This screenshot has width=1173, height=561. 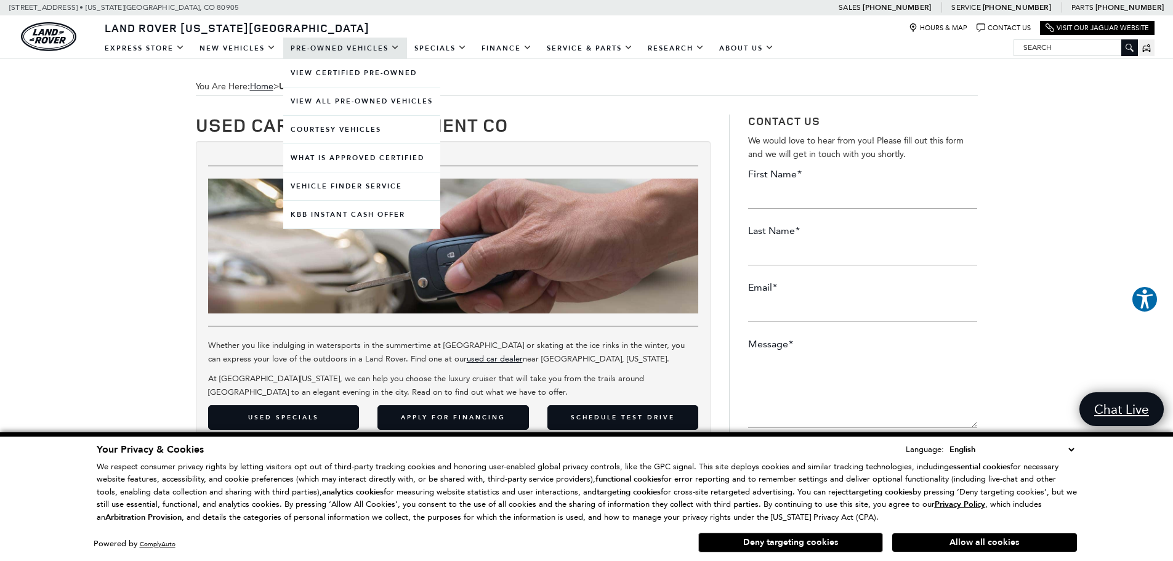 What do you see at coordinates (1145, 301) in the screenshot?
I see `aside: Accessibility Help Desk` at bounding box center [1145, 301].